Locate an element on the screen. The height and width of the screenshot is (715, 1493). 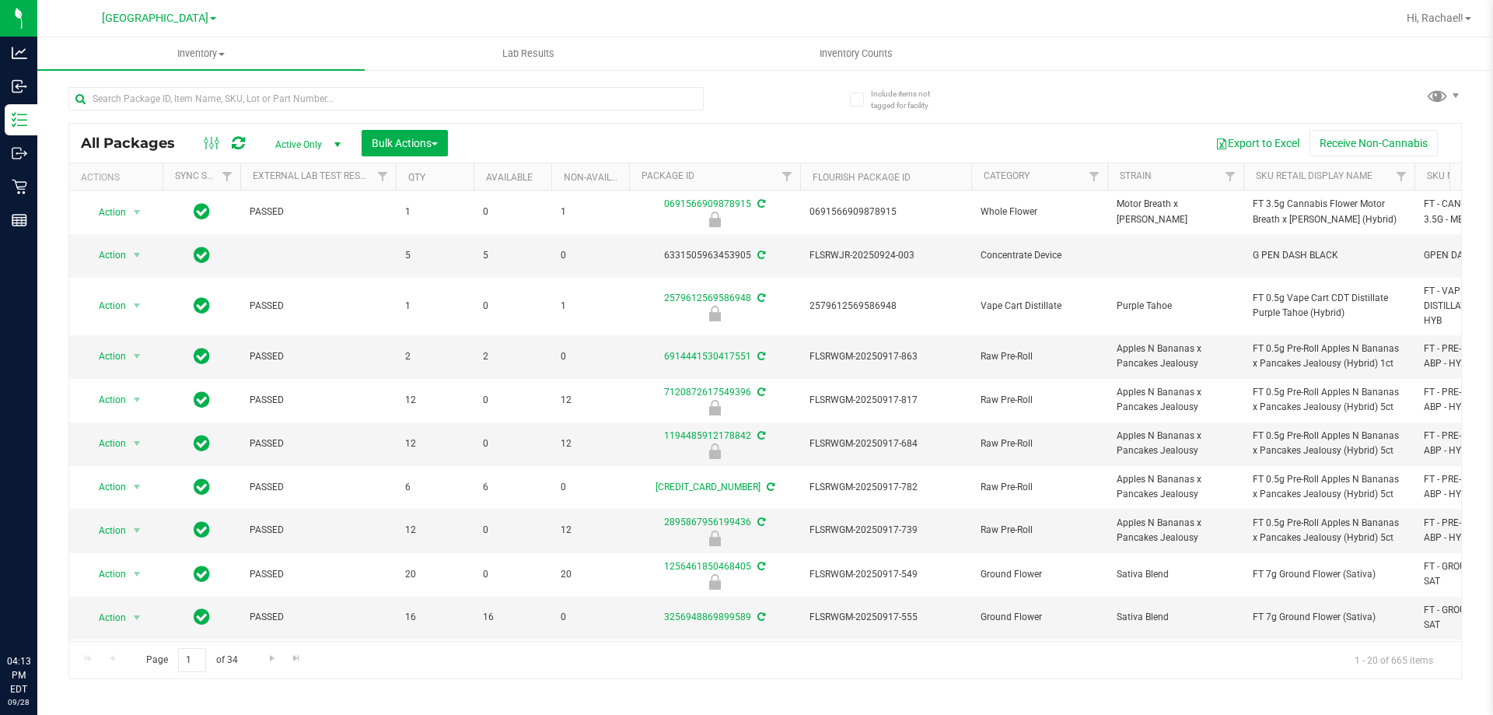
span: FT 7g Ground Flower (Sativa) is located at coordinates (1329, 574).